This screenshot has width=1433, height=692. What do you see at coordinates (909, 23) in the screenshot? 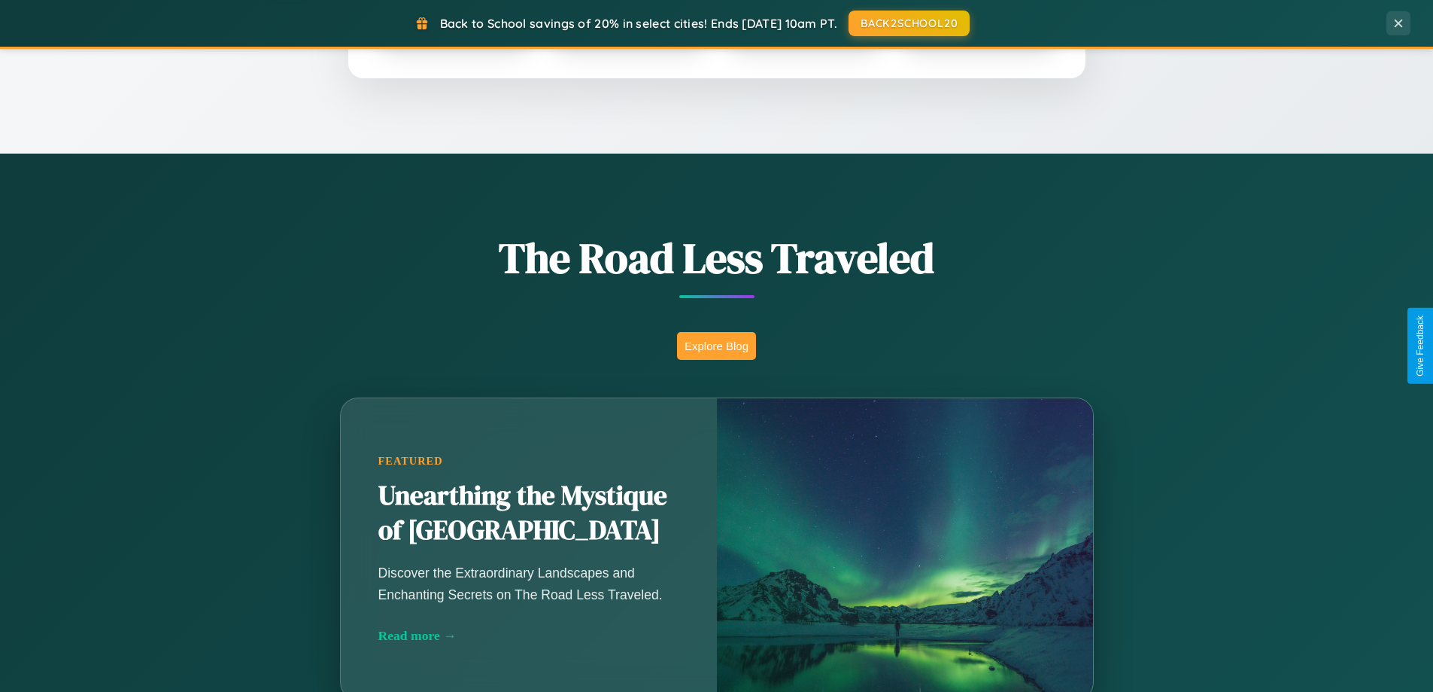
I see `button: BACK2SCHOOL20` at bounding box center [909, 23].